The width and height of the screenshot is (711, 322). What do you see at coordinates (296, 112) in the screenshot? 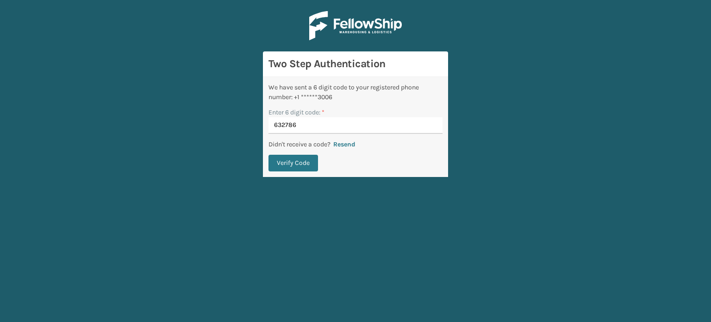
I see `label: Enter 6 digit code:` at bounding box center [296, 112].